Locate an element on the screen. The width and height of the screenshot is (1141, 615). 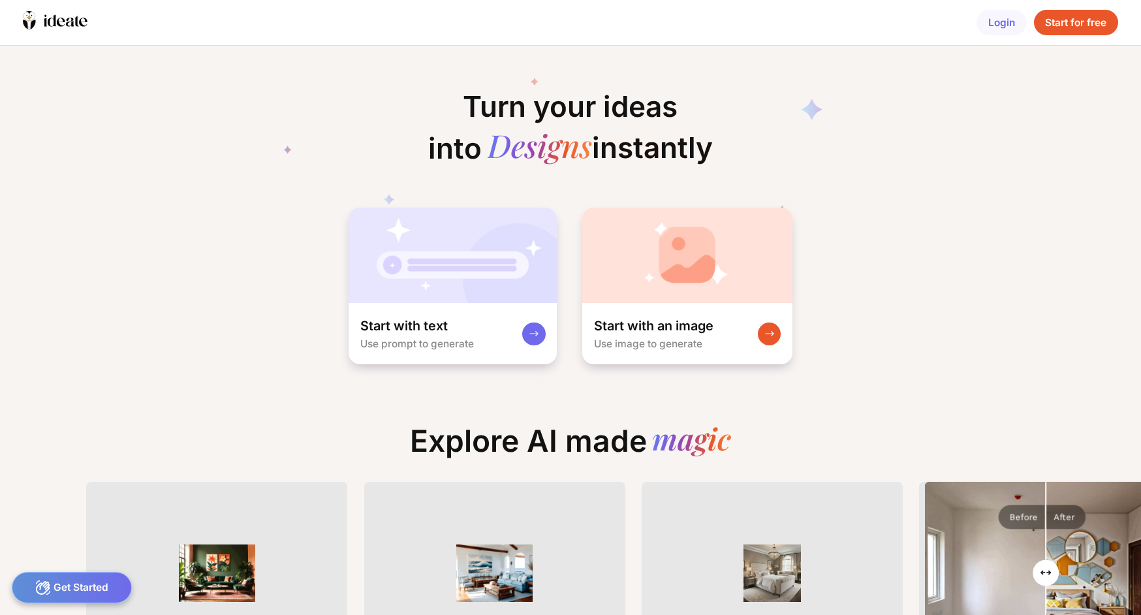
div: Start with text is located at coordinates (404, 326).